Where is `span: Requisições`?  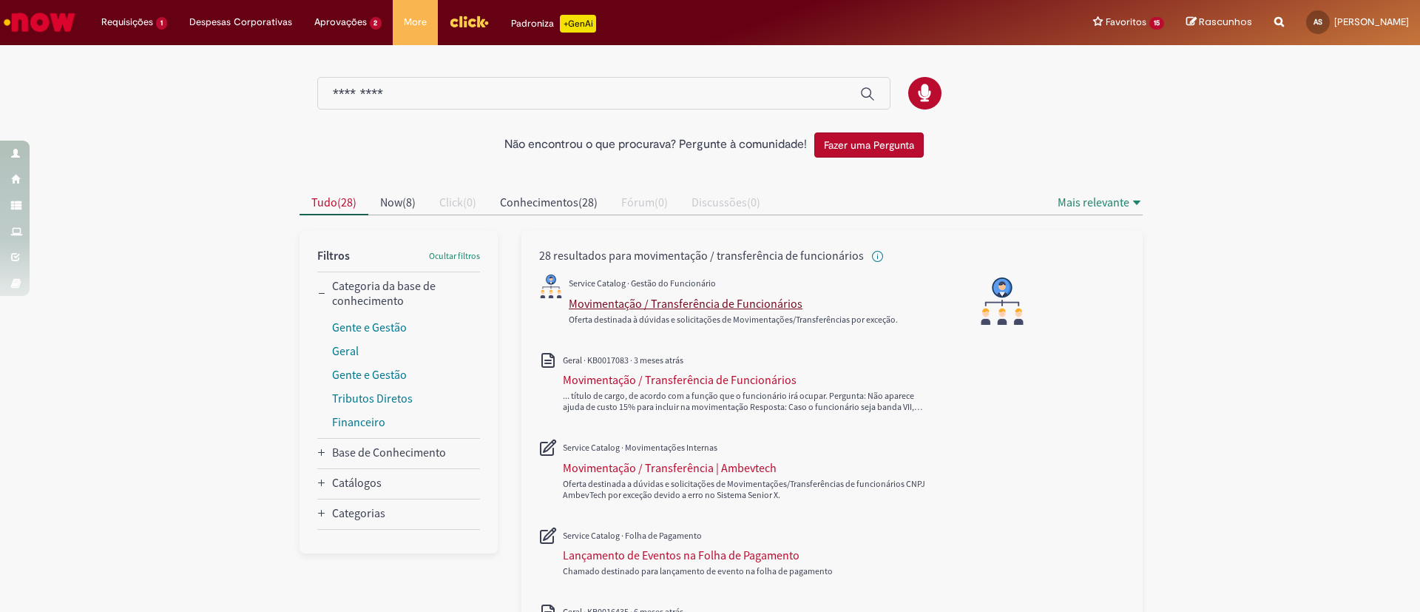
span: Requisições is located at coordinates (127, 22).